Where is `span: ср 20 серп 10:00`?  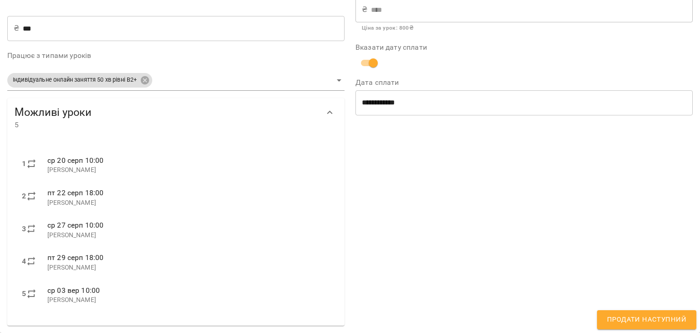 span: ср 20 серп 10:00 is located at coordinates (75, 160).